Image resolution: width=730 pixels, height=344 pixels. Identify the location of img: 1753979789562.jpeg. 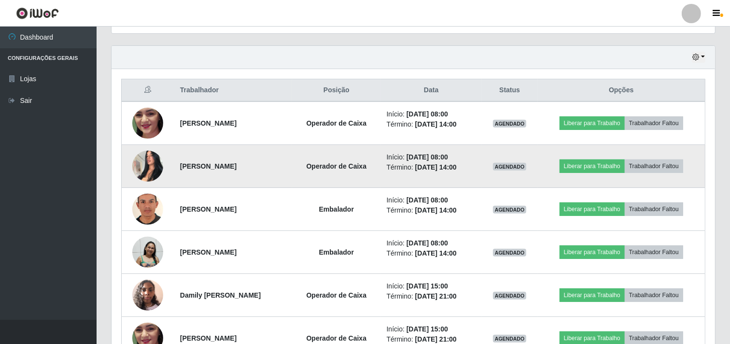
(148, 209).